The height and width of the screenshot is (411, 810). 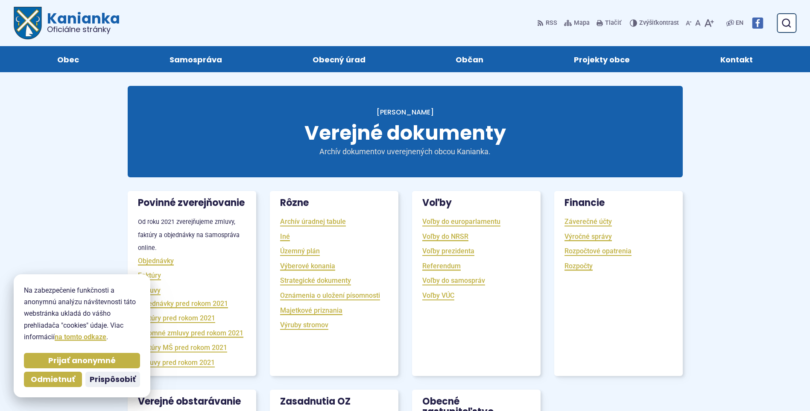 I want to click on a: Voľby VÚC, so click(x=438, y=295).